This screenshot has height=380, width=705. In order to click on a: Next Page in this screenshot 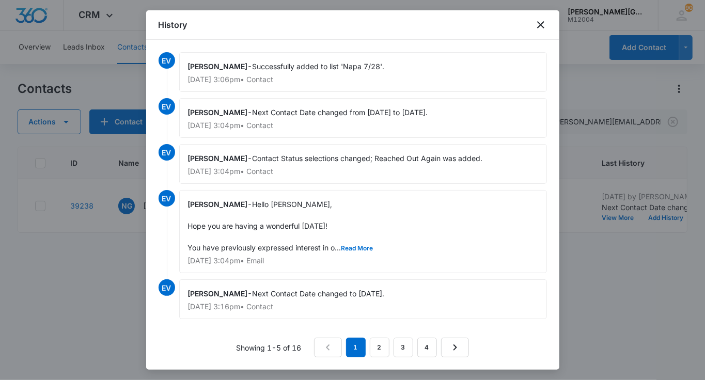, I will do `click(455, 348)`.